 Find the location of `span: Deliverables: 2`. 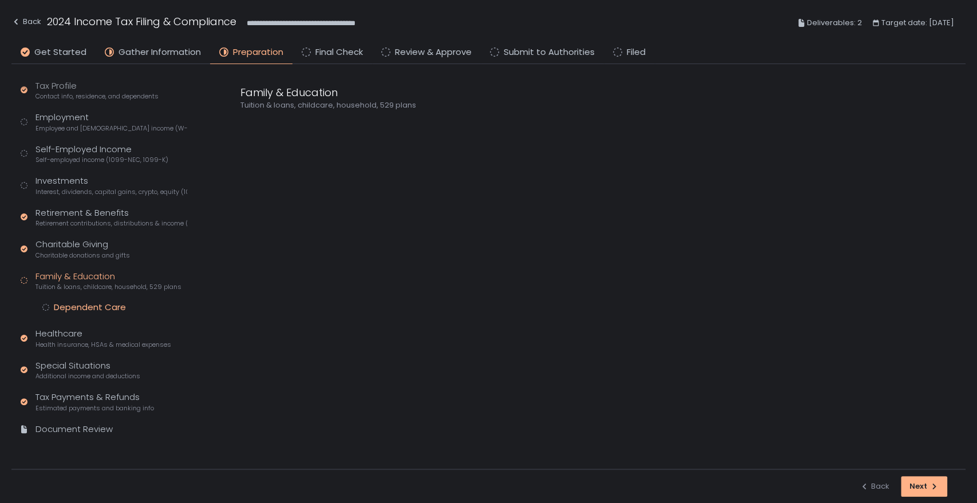

span: Deliverables: 2 is located at coordinates (834, 23).